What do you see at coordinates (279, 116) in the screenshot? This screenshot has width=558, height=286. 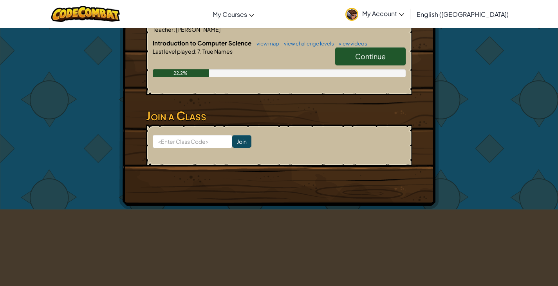 I see `h3: Join a Class` at bounding box center [279, 116].